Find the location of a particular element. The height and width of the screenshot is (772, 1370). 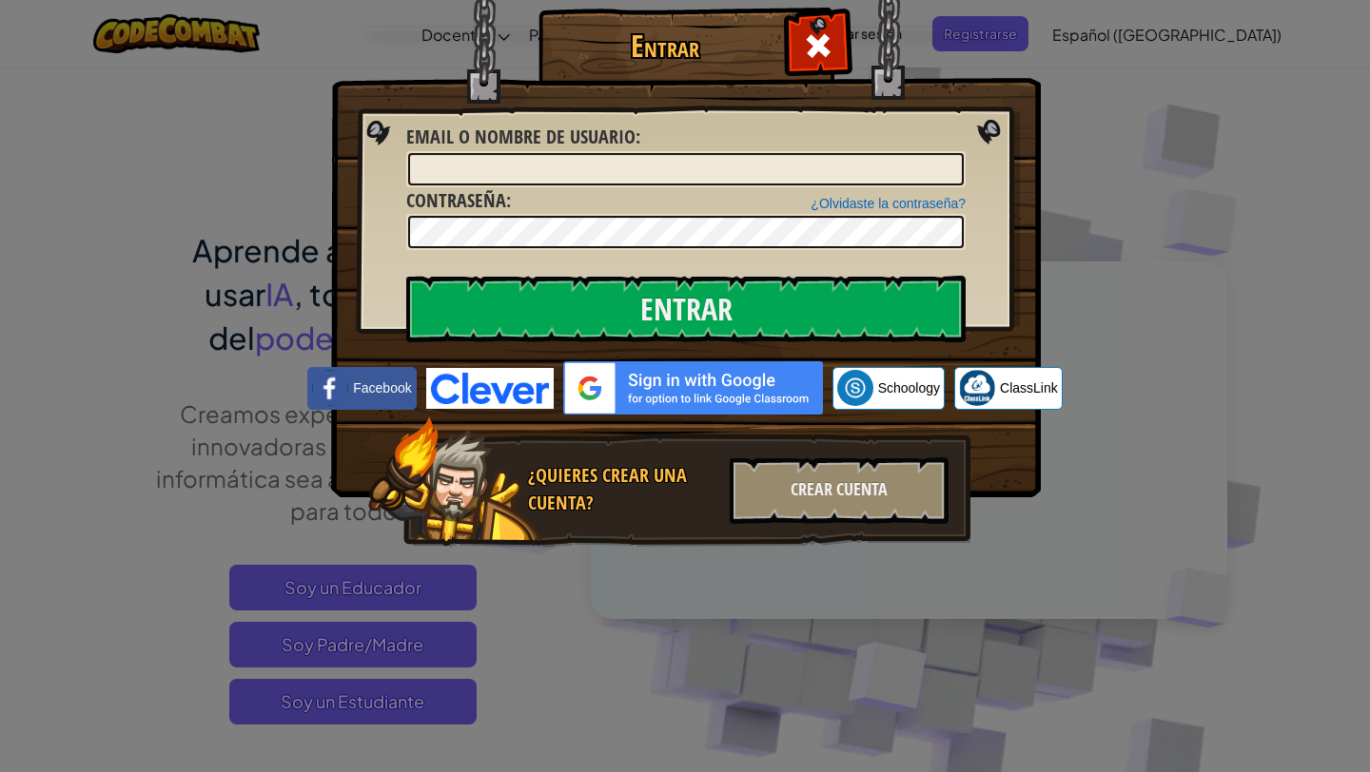

span: Facebook is located at coordinates (381, 388).